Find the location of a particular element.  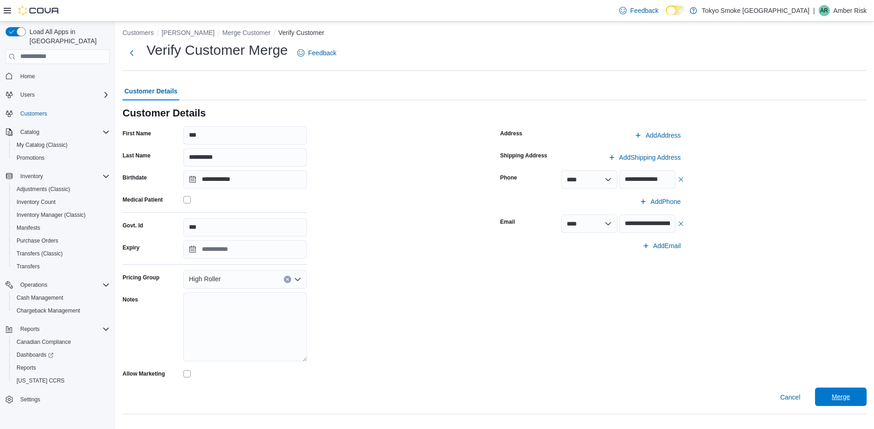

a: Cash Management is located at coordinates (40, 298).